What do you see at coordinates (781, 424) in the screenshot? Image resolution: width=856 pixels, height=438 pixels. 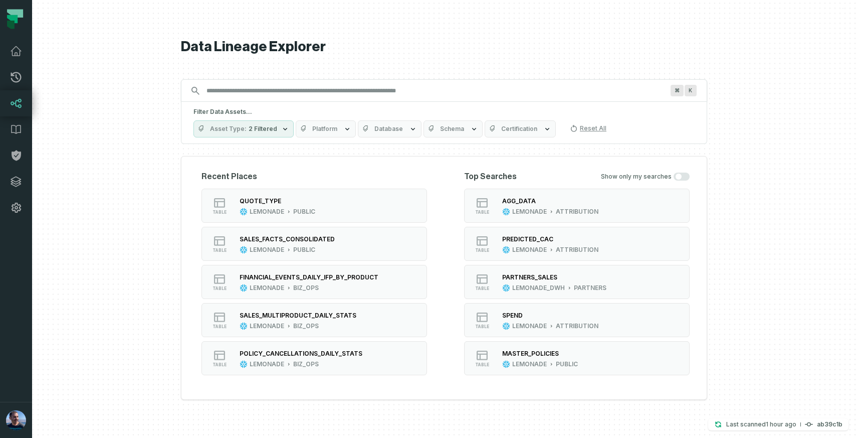 I see `relative-time: Sep 17, 2025, 10:20 AM EDT` at bounding box center [781, 424].